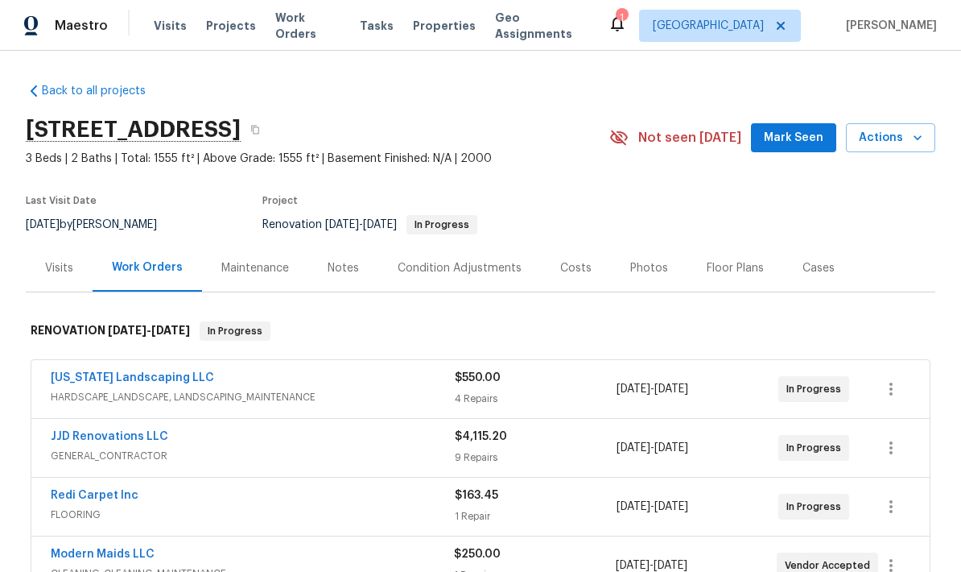 The image size is (961, 572). I want to click on span: Maestro, so click(81, 26).